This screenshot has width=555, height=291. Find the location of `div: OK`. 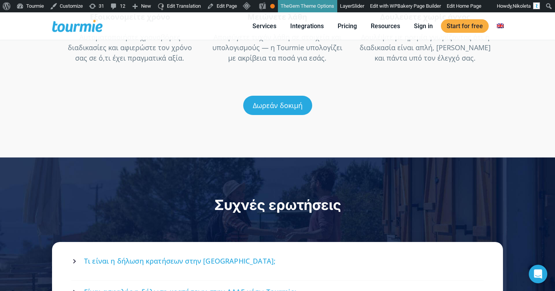

div: OK is located at coordinates (273, 6).